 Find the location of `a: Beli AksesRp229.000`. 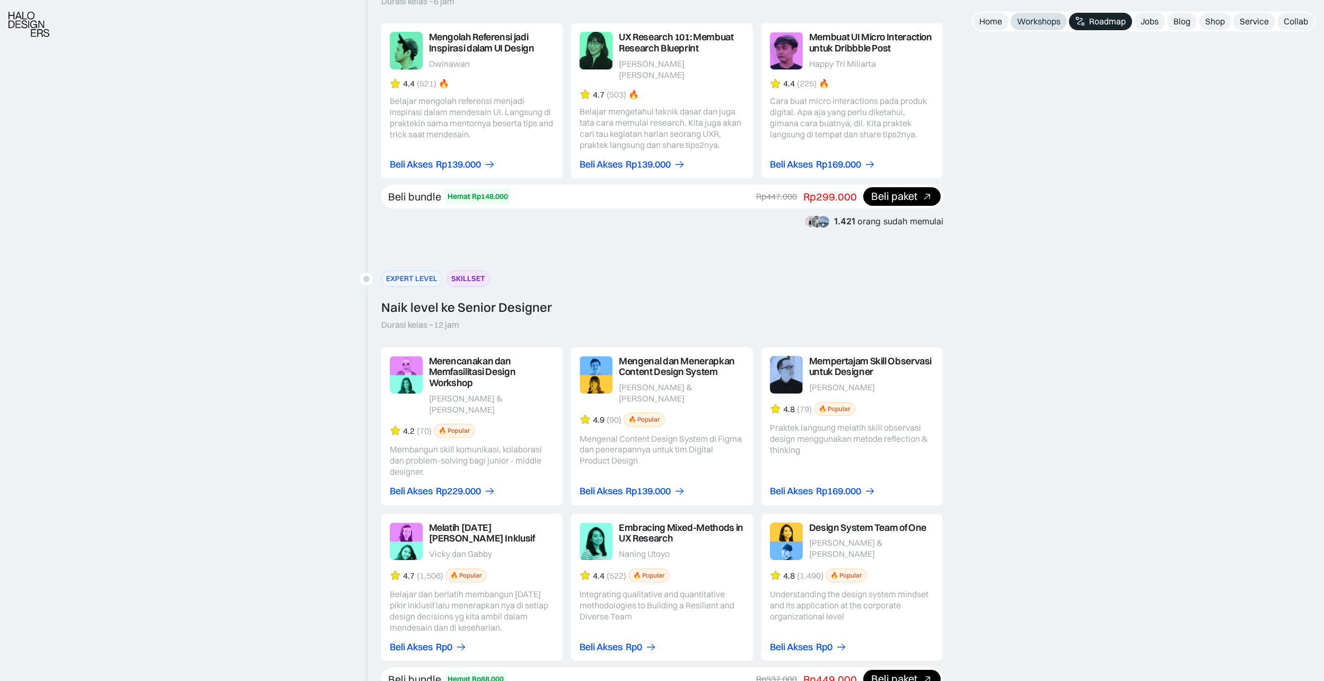

a: Beli AksesRp229.000 is located at coordinates (442, 491).